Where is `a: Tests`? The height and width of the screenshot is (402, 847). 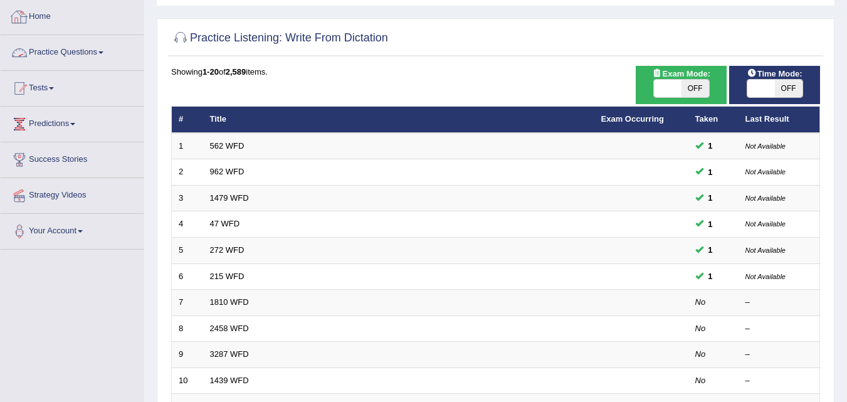 a: Tests is located at coordinates (72, 87).